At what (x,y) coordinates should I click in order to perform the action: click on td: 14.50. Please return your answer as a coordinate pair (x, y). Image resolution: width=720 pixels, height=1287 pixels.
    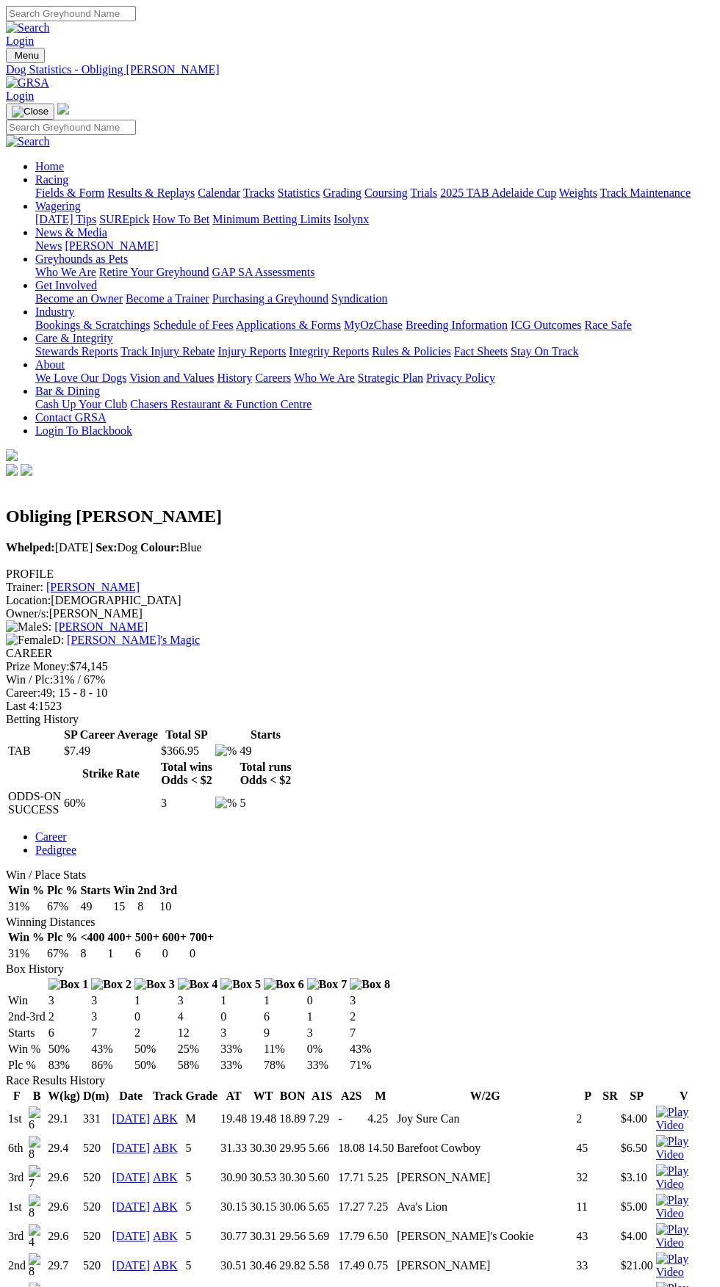
    Looking at the image, I should click on (380, 1148).